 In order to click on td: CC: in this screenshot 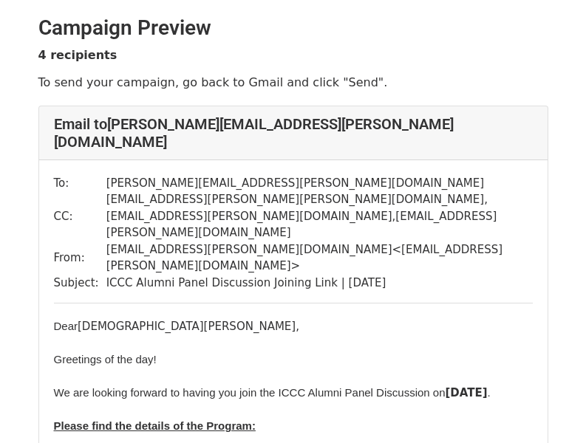, I will do `click(80, 216)`.